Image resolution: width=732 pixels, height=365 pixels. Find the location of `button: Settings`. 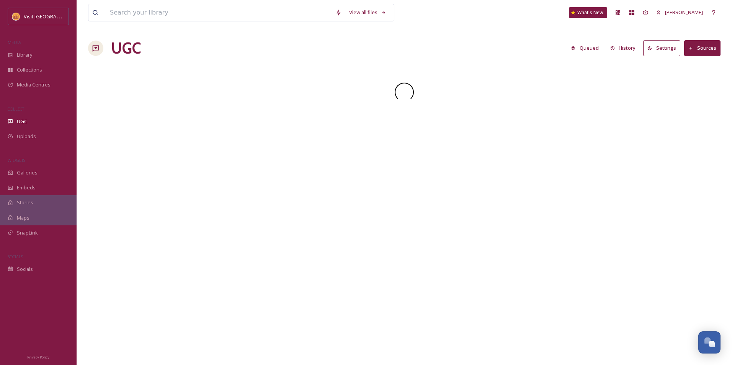

button: Settings is located at coordinates (662, 48).